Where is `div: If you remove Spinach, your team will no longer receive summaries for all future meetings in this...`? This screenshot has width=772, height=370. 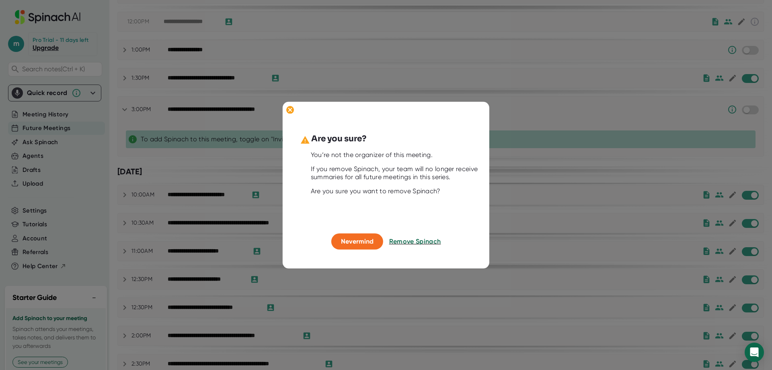 div: If you remove Spinach, your team will no longer receive summaries for all future meetings in this... is located at coordinates (396, 173).